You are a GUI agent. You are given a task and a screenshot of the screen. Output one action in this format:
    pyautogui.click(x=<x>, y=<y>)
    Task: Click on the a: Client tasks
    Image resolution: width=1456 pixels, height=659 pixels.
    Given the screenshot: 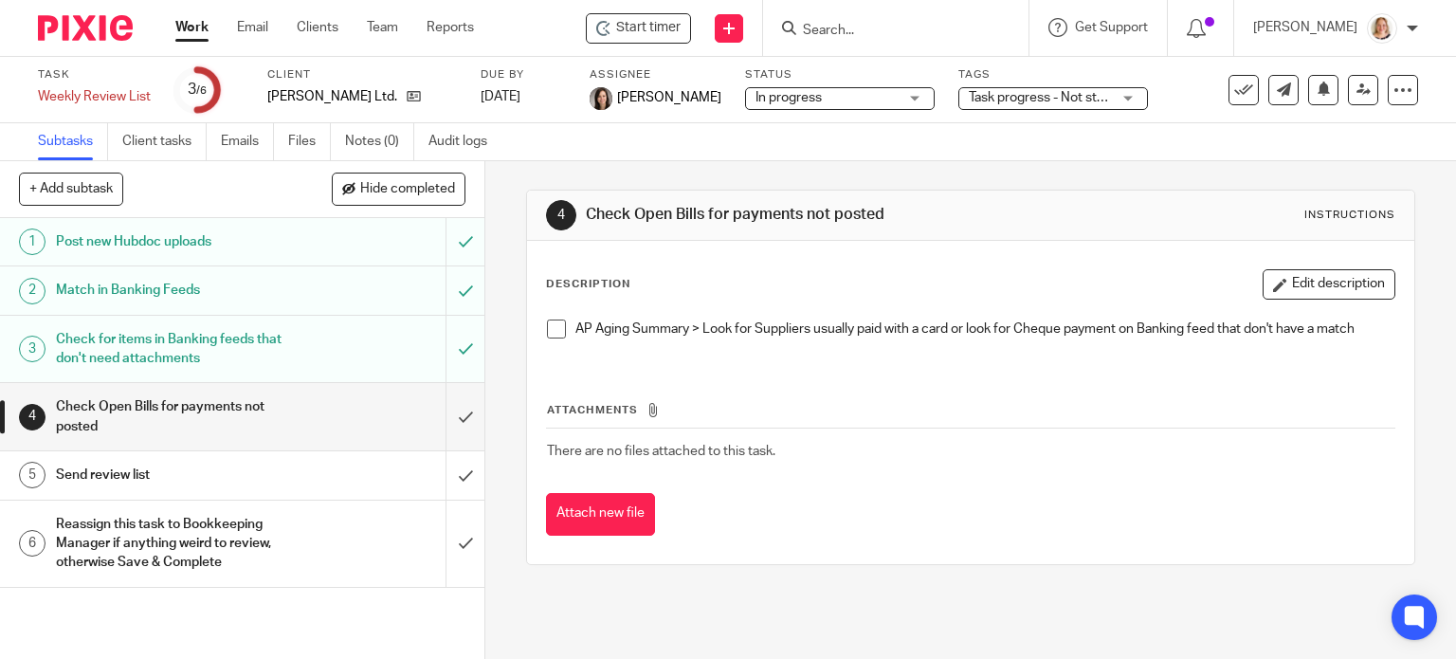 What is the action you would take?
    pyautogui.click(x=164, y=141)
    